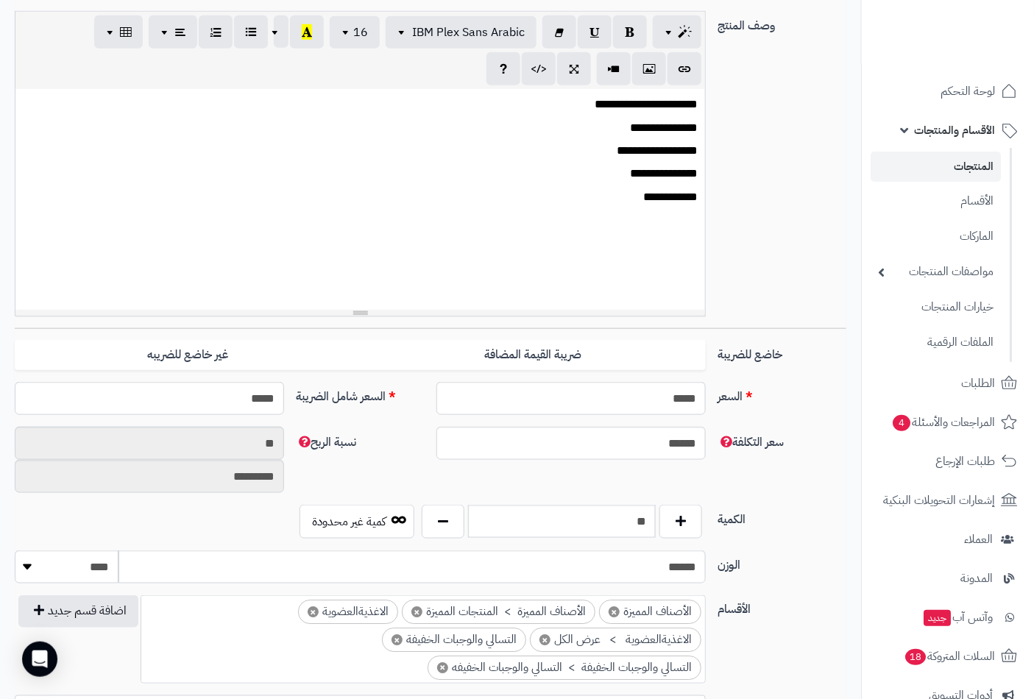 The image size is (1034, 699). Describe the element at coordinates (781, 23) in the screenshot. I see `label: وصف المنتج` at that location.